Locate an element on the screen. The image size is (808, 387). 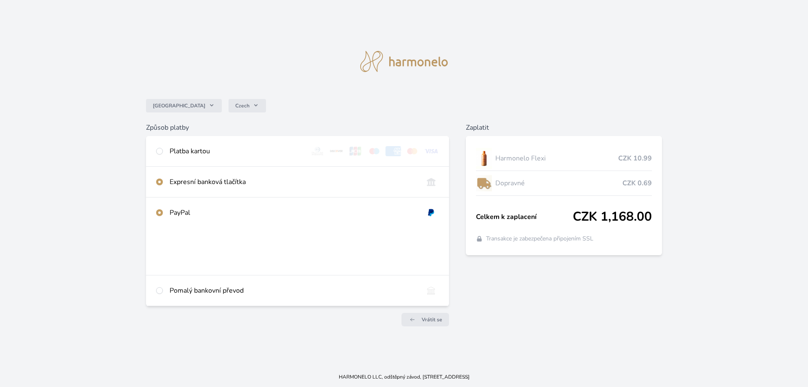
img: amex.svg is located at coordinates (393, 151).